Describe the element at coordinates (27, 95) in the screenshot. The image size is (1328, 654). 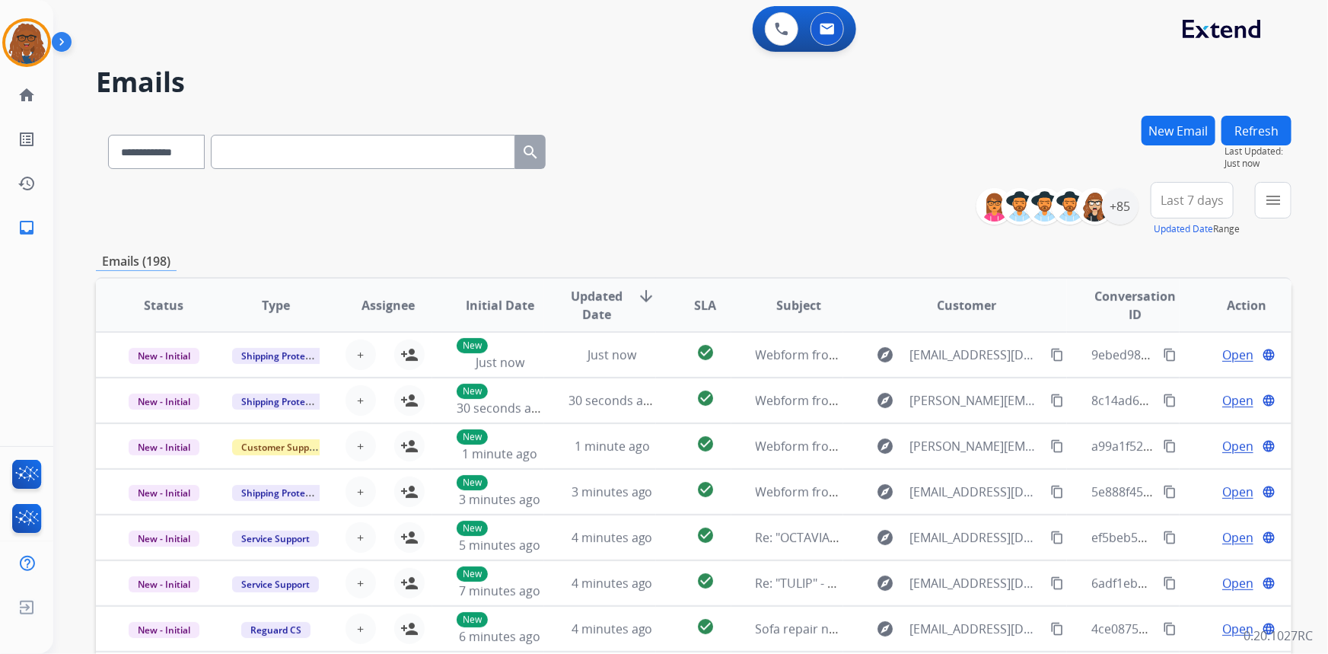
I see `mat-icon: home` at that location.